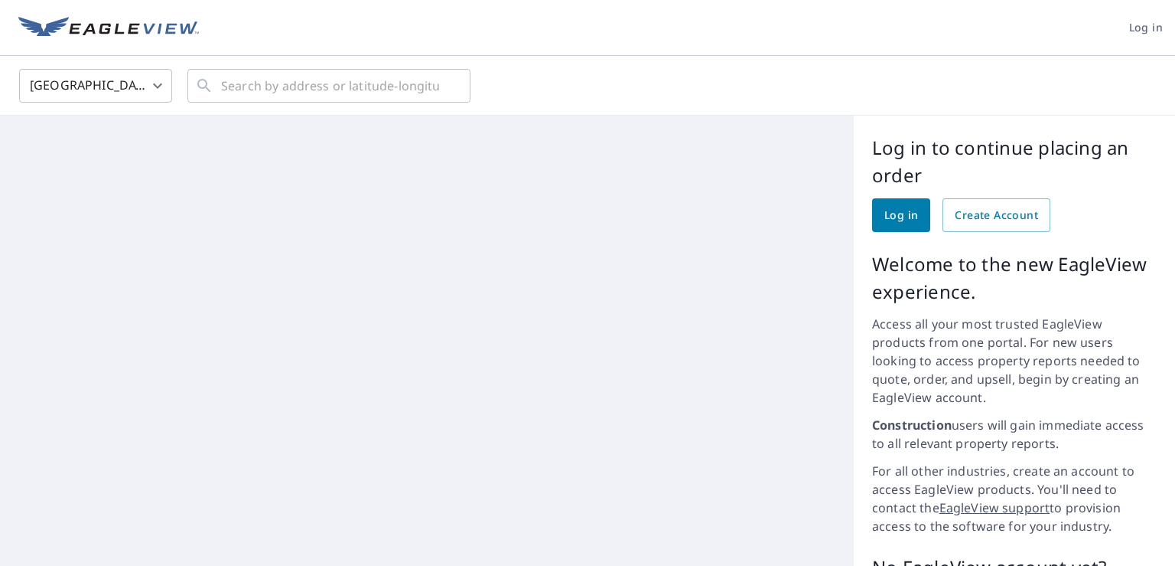  Describe the element at coordinates (1015, 498) in the screenshot. I see `p: For all other industries, create an account to access EagleView products. You'll need to contact ...` at that location.